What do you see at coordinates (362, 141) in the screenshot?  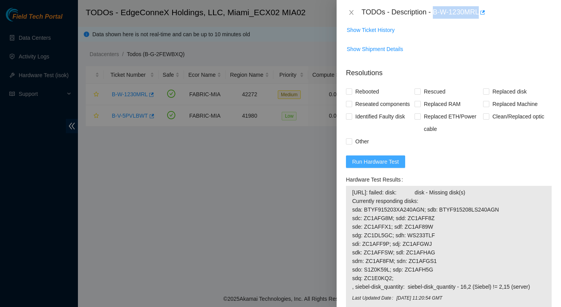 I see `span: Other` at bounding box center [362, 141].